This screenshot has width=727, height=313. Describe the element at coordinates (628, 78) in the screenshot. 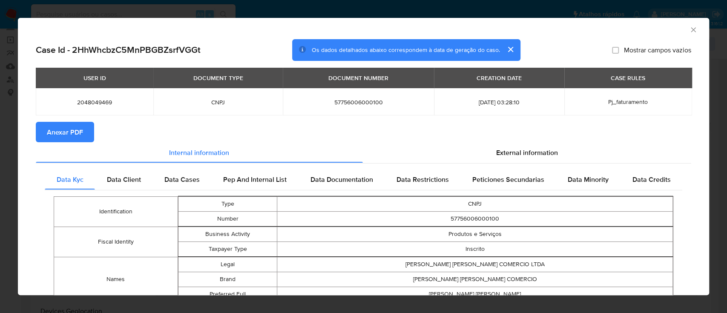

I see `div: CASE RULES` at that location.